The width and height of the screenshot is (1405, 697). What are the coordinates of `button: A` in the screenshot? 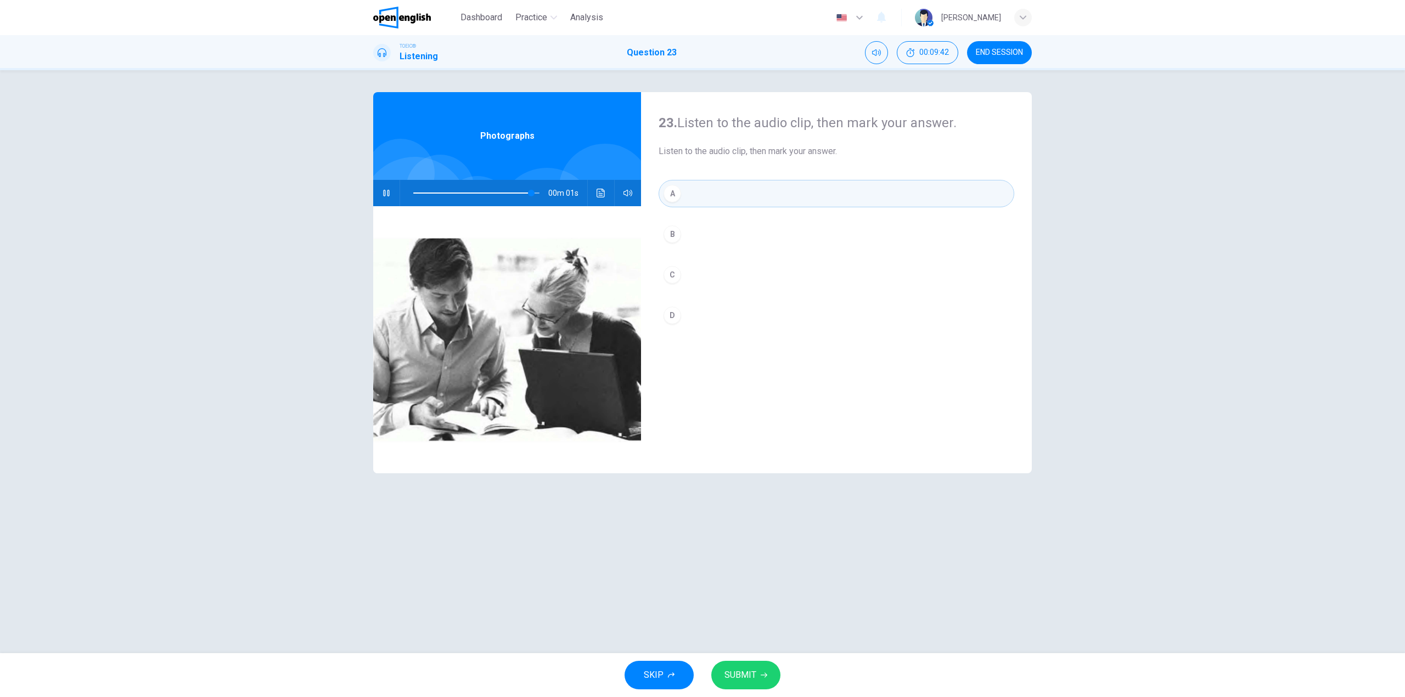 It's located at (836, 194).